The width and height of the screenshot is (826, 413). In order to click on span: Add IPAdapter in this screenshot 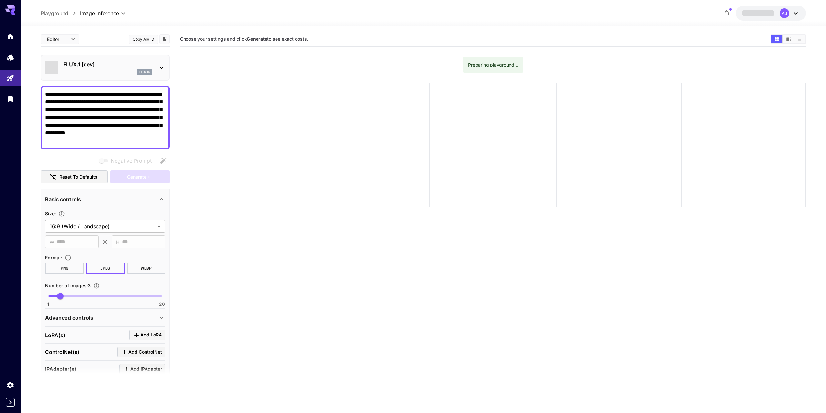, I will do `click(146, 369)`.